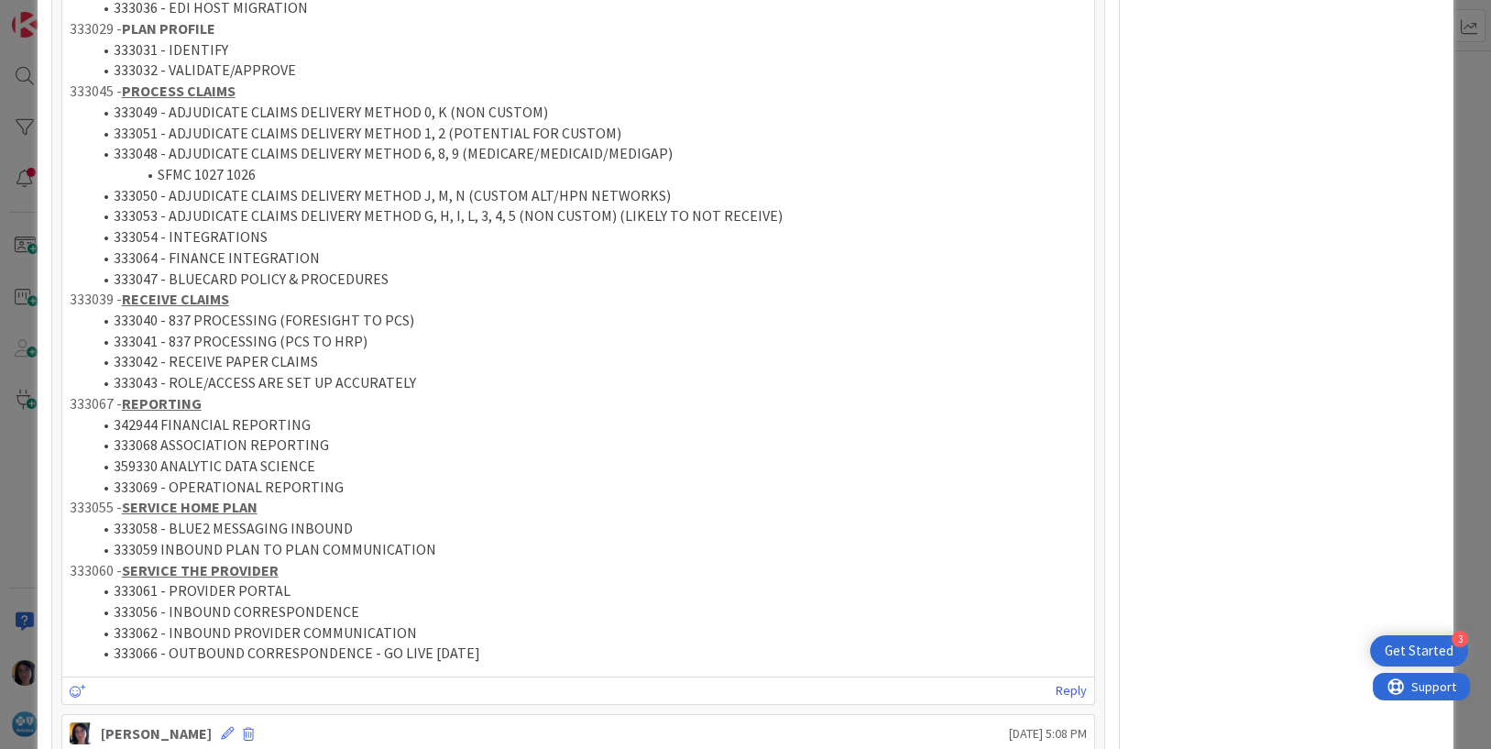 Image resolution: width=1491 pixels, height=749 pixels. Describe the element at coordinates (589, 133) in the screenshot. I see `li: 333051 - ADJUDICATE CLAIMS DELIVERY METHOD 1, 2 (POTENTIAL FOR CUSTOM)` at that location.